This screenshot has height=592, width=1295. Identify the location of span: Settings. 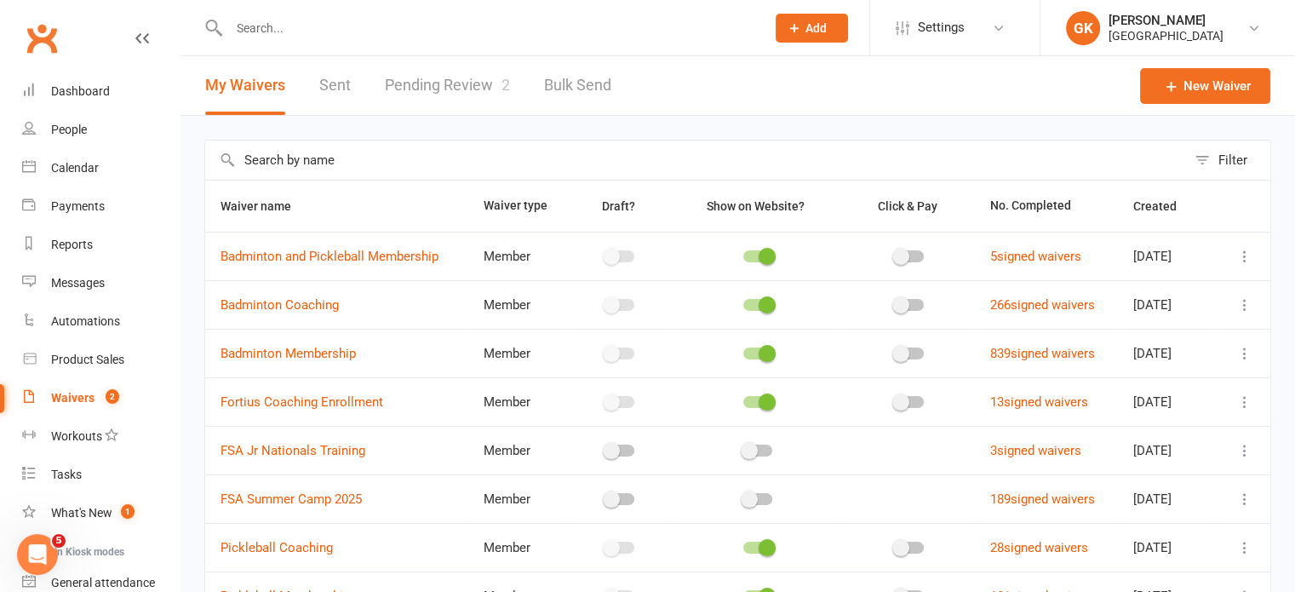
(941, 27).